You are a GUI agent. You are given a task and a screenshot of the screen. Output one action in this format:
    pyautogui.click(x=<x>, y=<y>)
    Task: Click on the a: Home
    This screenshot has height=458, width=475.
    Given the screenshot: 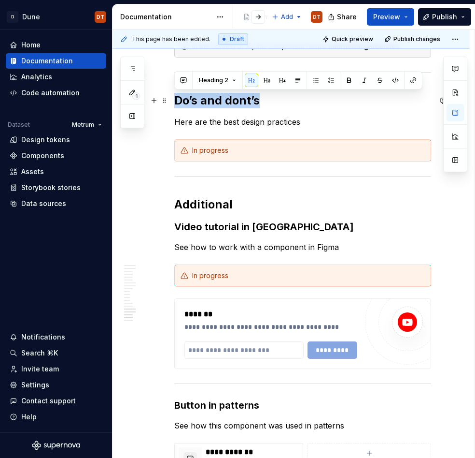 What is the action you would take?
    pyautogui.click(x=56, y=45)
    